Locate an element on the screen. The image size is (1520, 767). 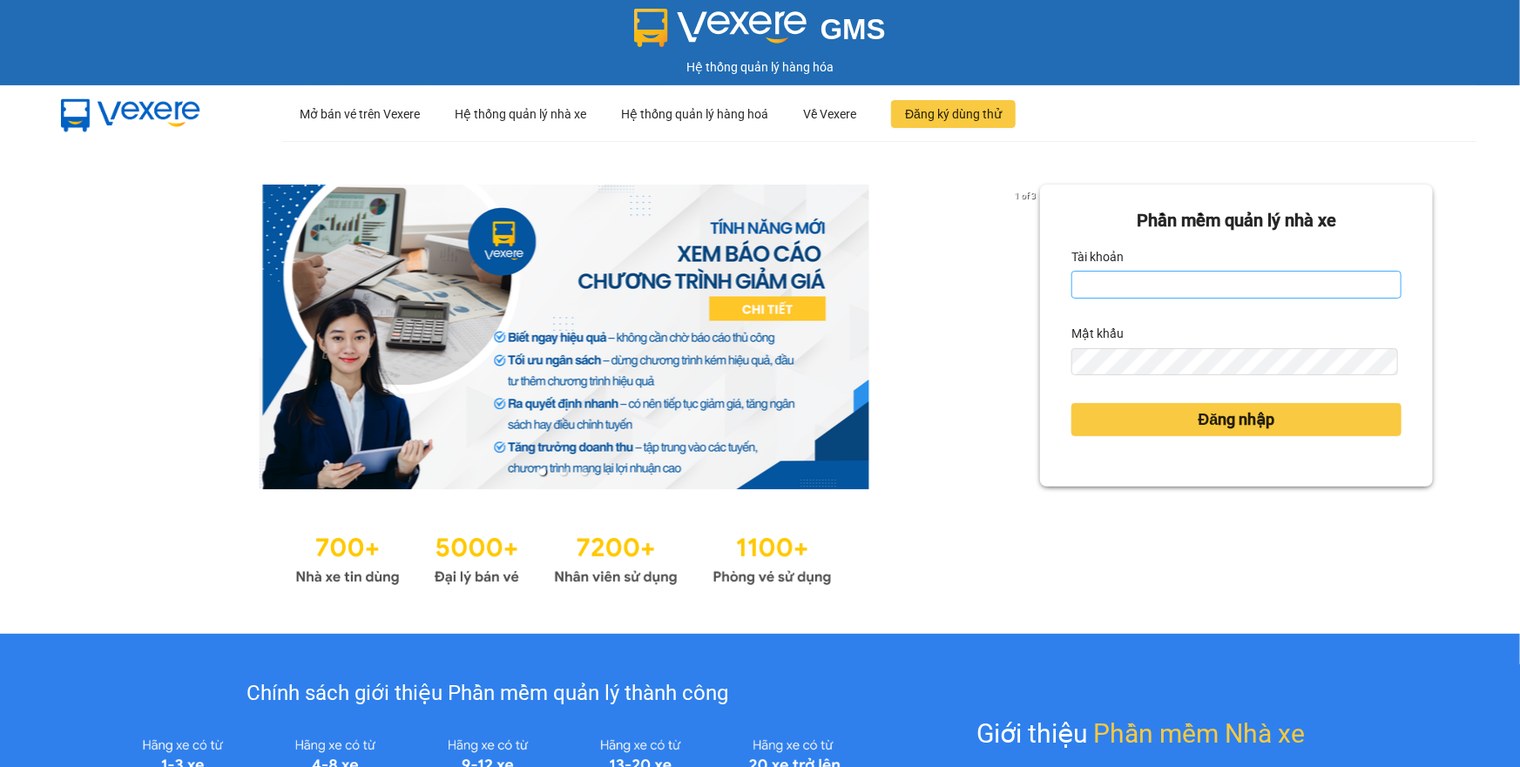
label: Mật khẩu is located at coordinates (1098, 334).